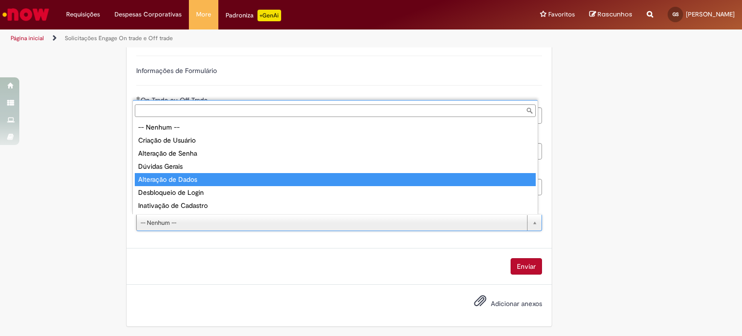 The image size is (742, 336). Describe the element at coordinates (335, 166) in the screenshot. I see `div: Dúvidas Gerais` at that location.